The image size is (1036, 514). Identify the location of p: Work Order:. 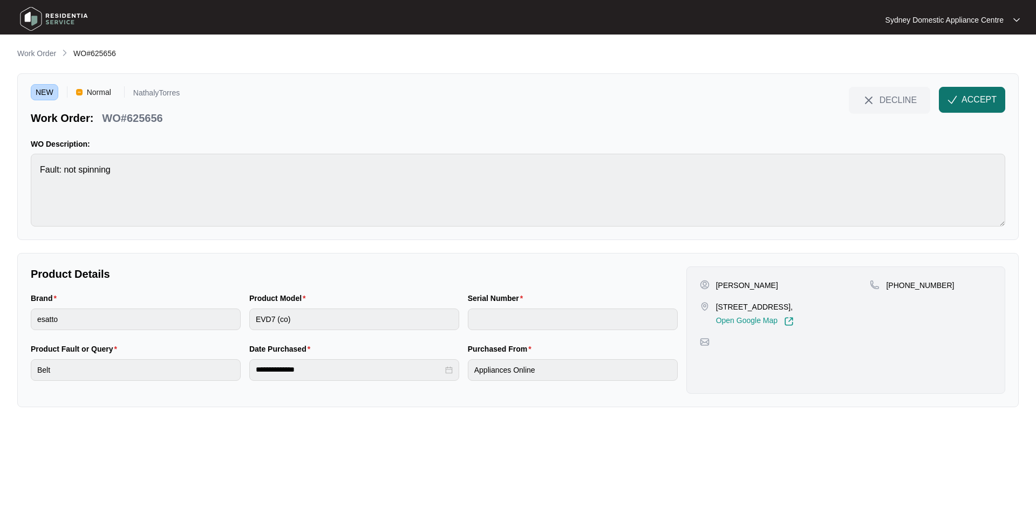
(62, 118).